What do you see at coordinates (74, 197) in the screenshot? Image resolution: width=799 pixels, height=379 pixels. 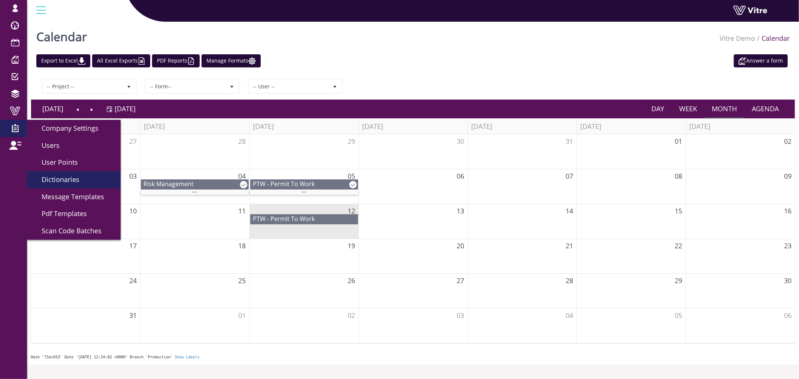 I see `a: Message Templates` at bounding box center [74, 197].